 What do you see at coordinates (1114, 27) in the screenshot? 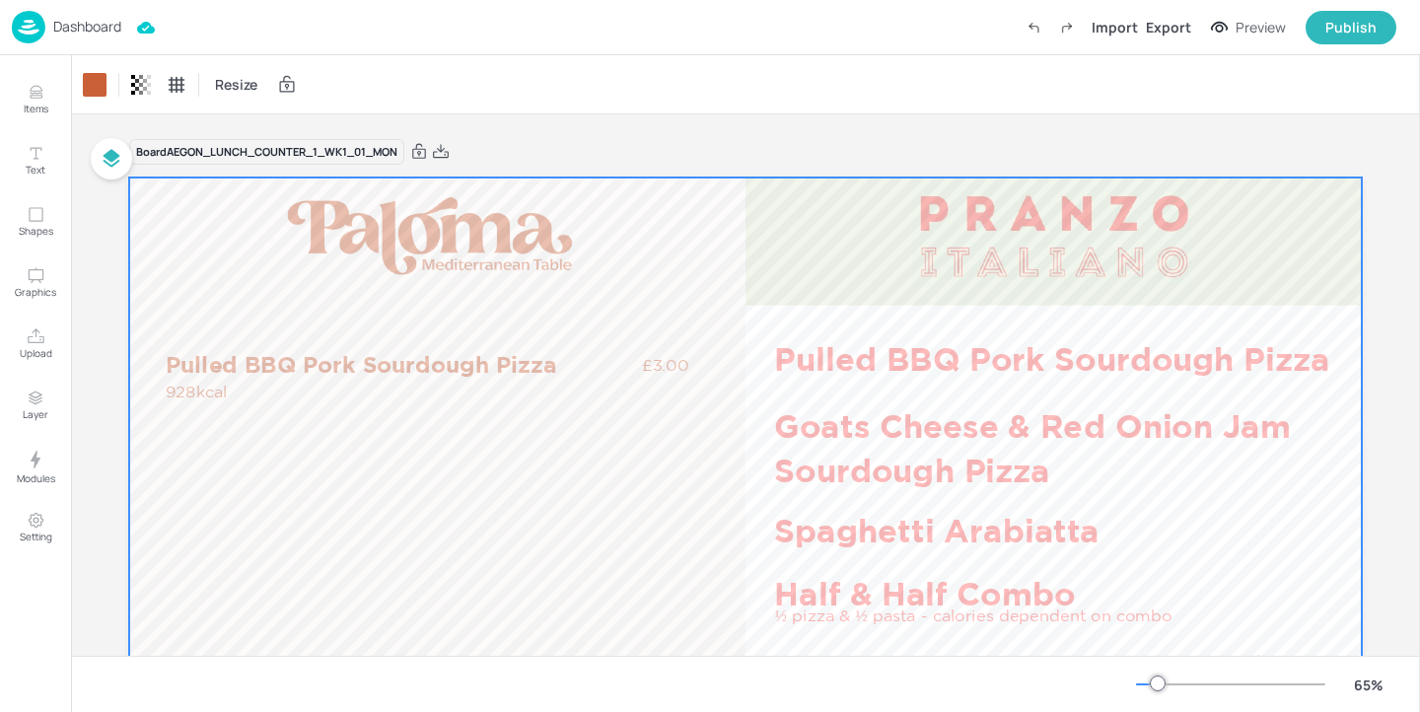
I see `div: Import` at bounding box center [1114, 27].